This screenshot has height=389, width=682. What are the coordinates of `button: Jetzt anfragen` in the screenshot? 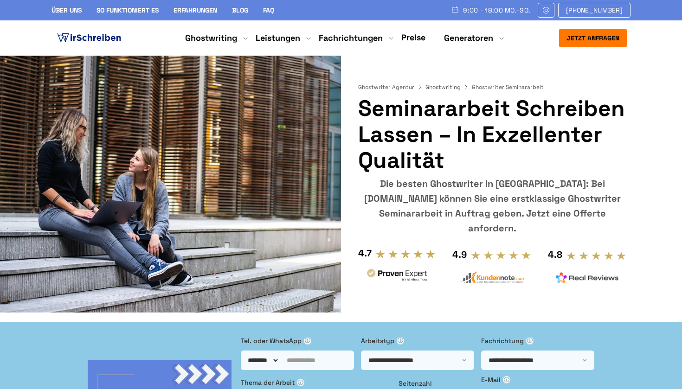 It's located at (593, 38).